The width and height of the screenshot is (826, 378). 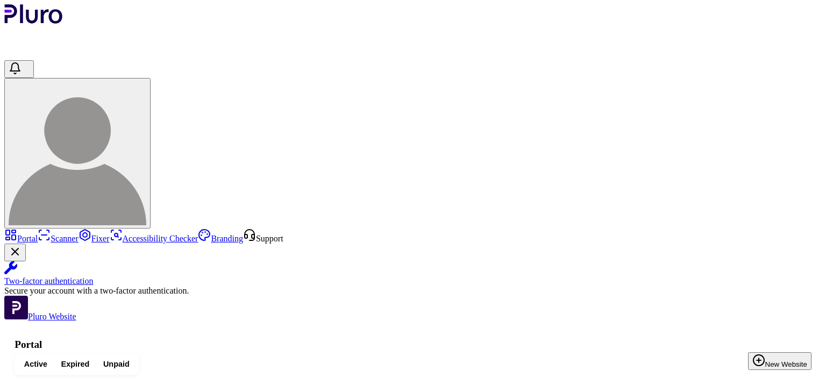 What do you see at coordinates (21, 238) in the screenshot?
I see `a: Portal` at bounding box center [21, 238].